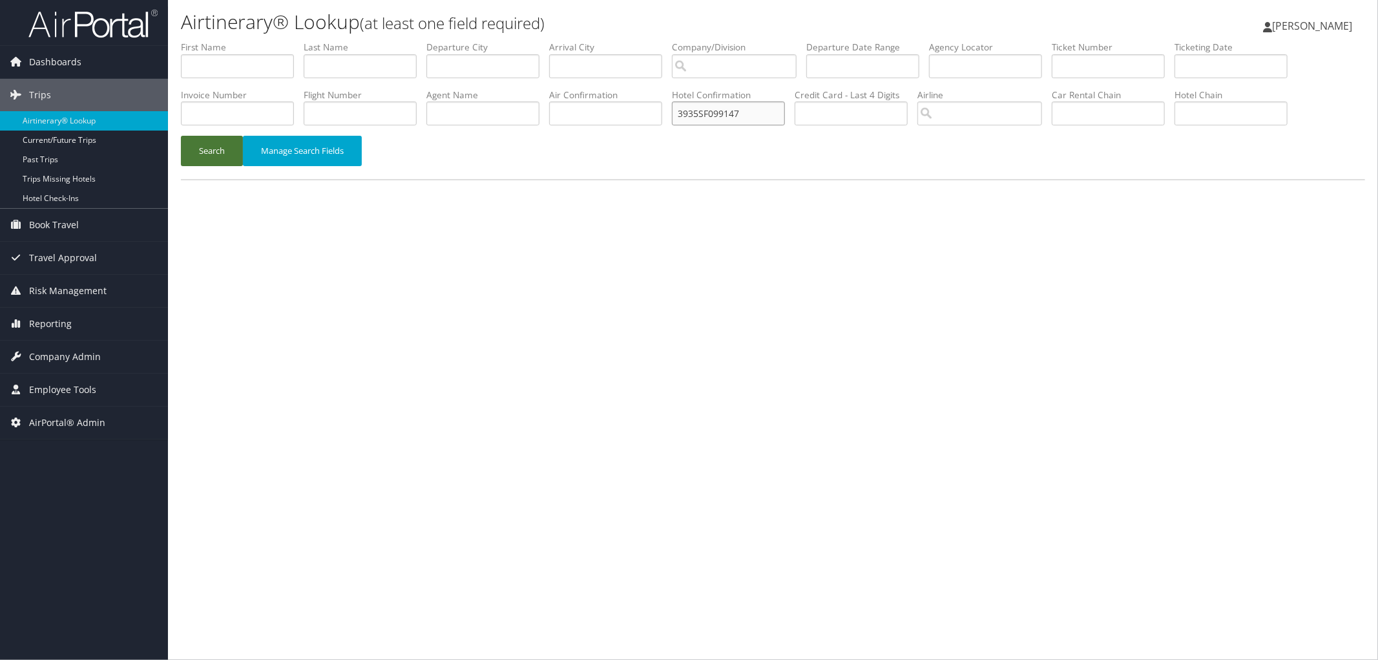  What do you see at coordinates (611, 47) in the screenshot?
I see `label: Arrival City` at bounding box center [611, 47].